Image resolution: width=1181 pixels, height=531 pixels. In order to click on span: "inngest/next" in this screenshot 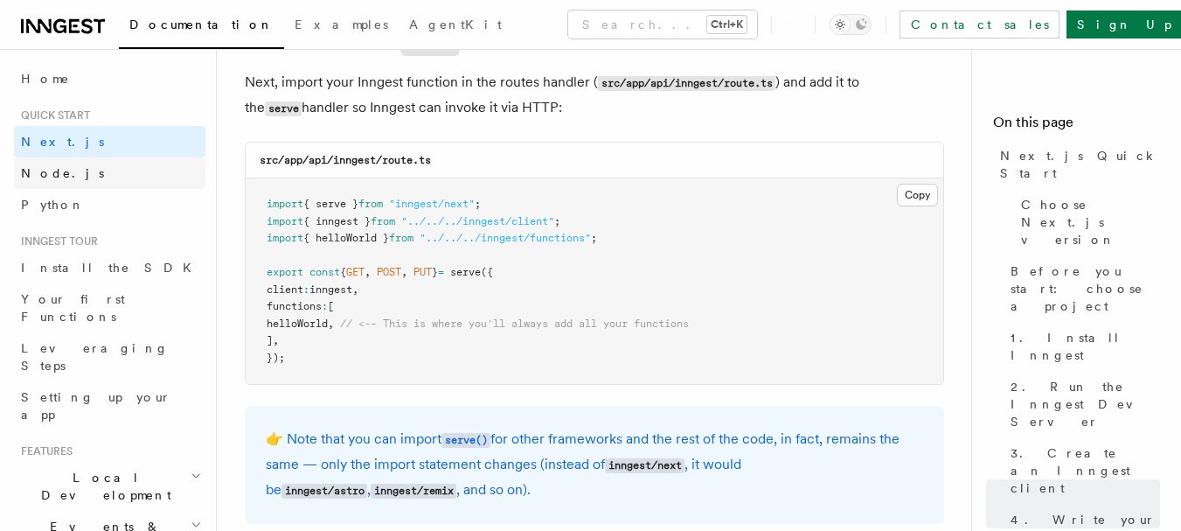, I will do `click(432, 204)`.